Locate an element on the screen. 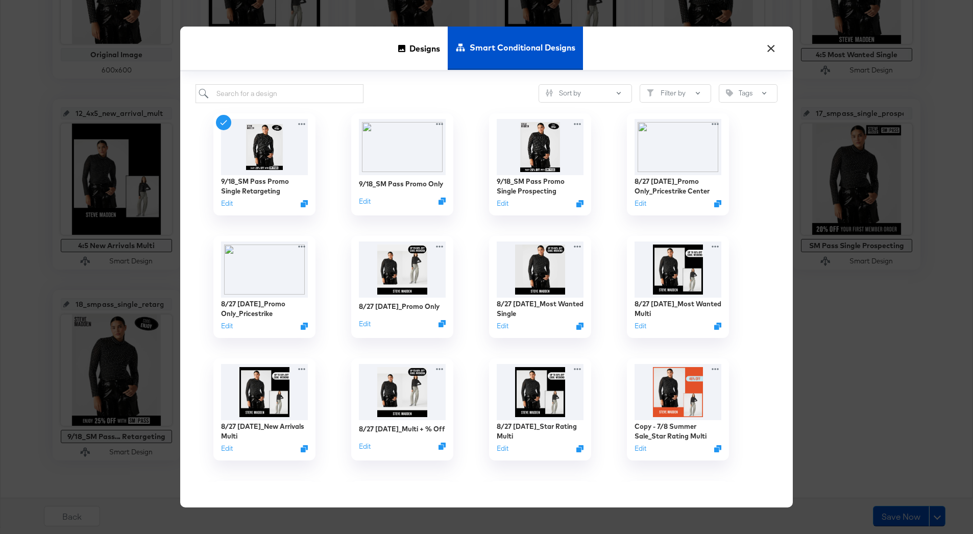 The height and width of the screenshot is (534, 973). div: 9/18_SM Pass Promo Single RetargetingEditDuplicate is located at coordinates (264, 164).